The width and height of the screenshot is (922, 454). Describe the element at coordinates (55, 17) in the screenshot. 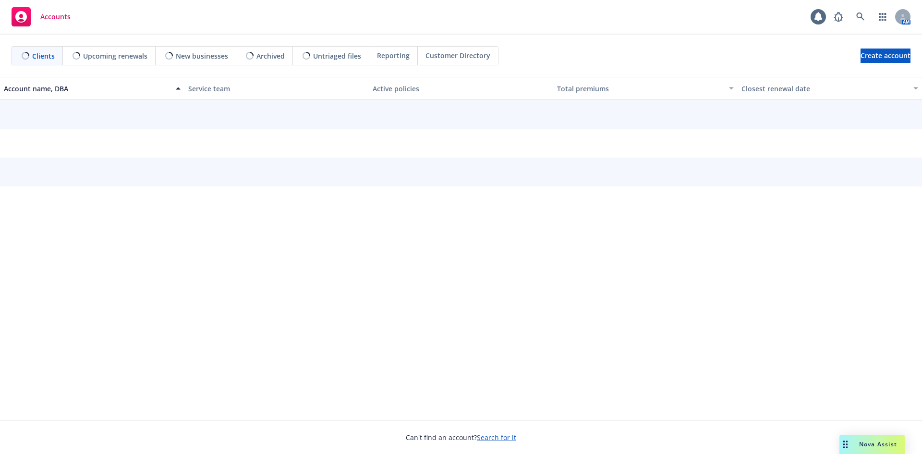

I see `span: Accounts` at that location.